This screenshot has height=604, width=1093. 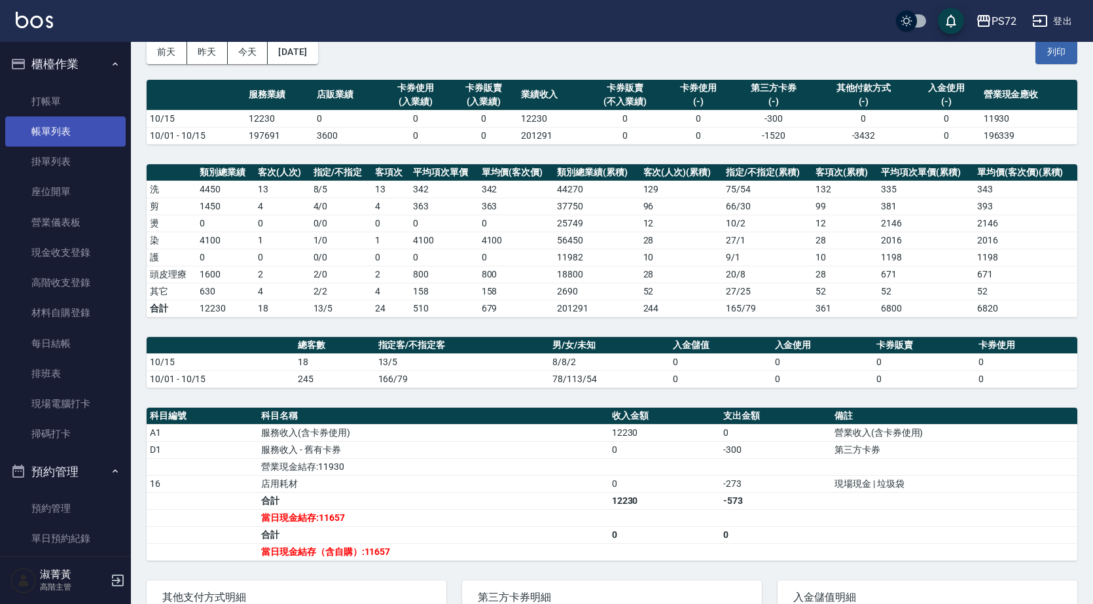 I want to click on a: 掛單列表, so click(x=65, y=162).